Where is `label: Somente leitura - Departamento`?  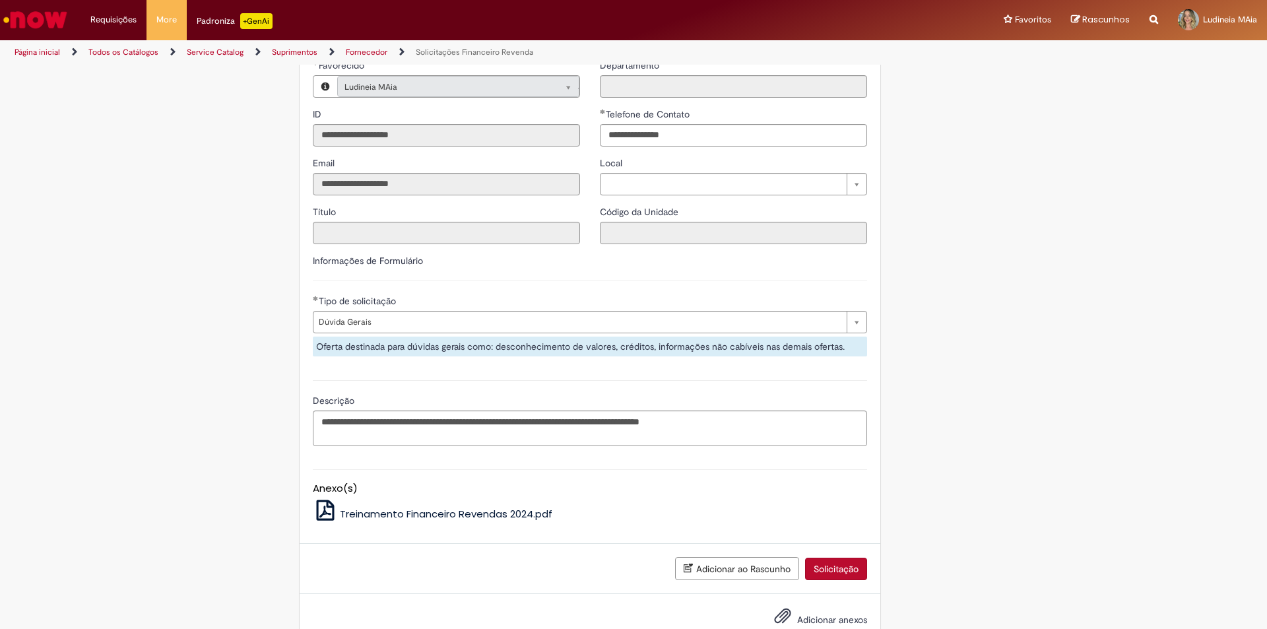 label: Somente leitura - Departamento is located at coordinates (631, 65).